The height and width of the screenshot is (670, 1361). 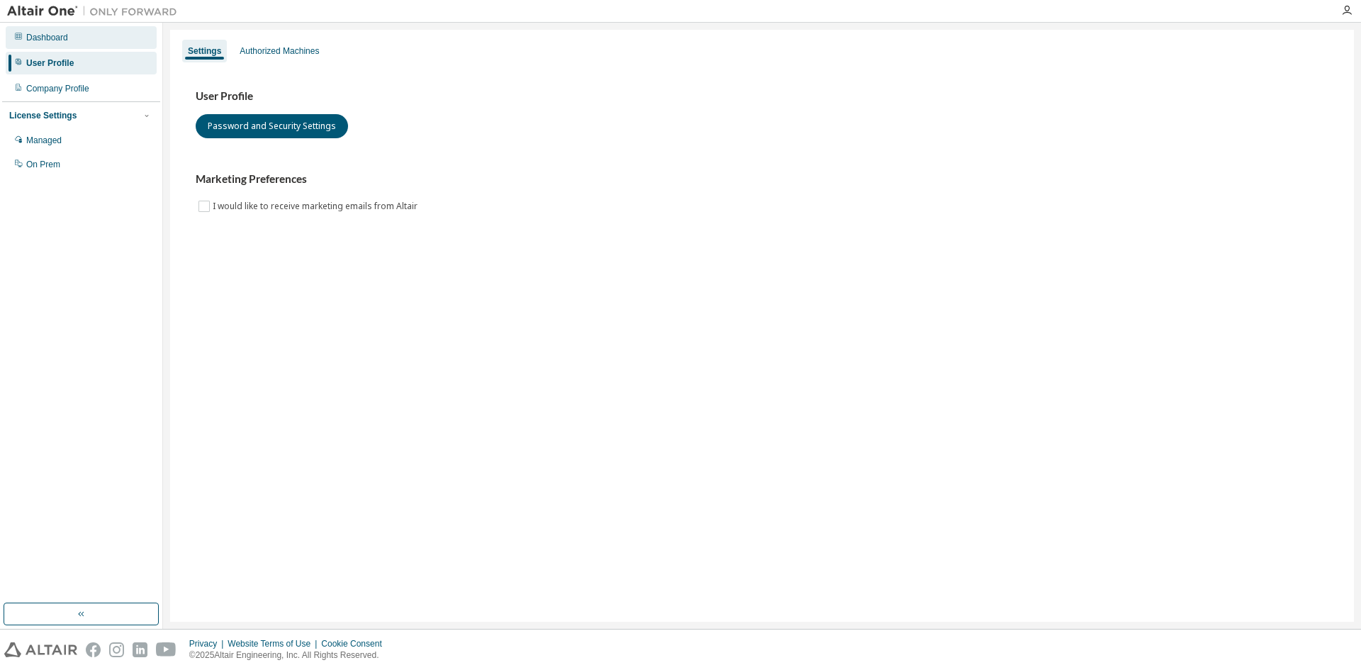 What do you see at coordinates (316, 206) in the screenshot?
I see `label: I would like to receive marketing emails from Altair` at bounding box center [316, 206].